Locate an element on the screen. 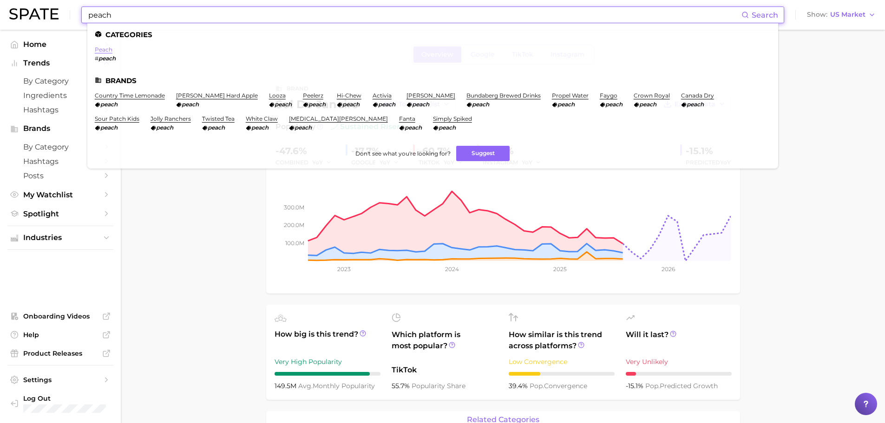 This screenshot has width=885, height=423. span: Show is located at coordinates (817, 14).